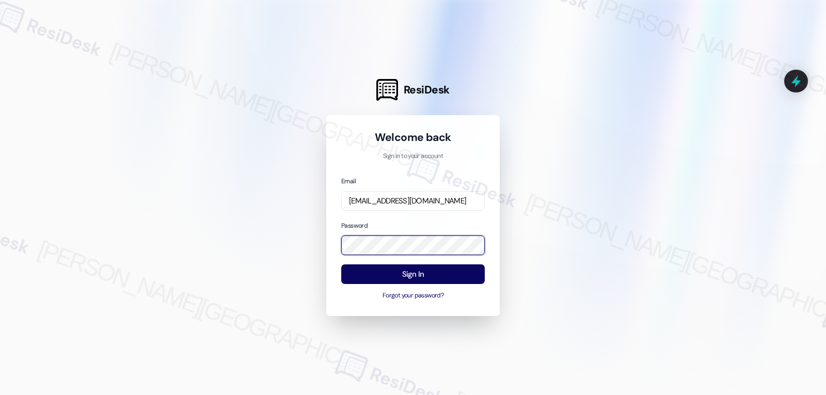 The image size is (826, 395). I want to click on button: Sign In, so click(413, 274).